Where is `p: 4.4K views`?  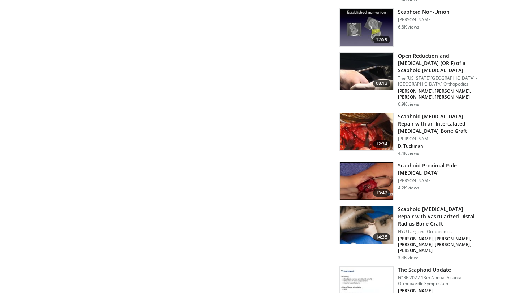 p: 4.4K views is located at coordinates (408, 153).